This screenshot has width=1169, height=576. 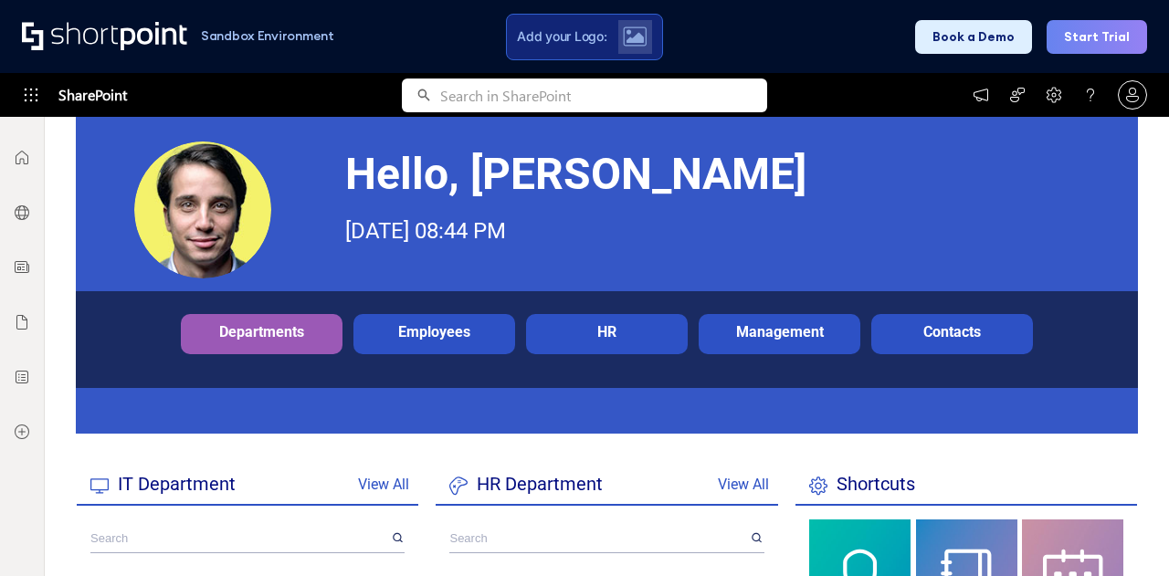 I want to click on div: Departments, so click(x=261, y=331).